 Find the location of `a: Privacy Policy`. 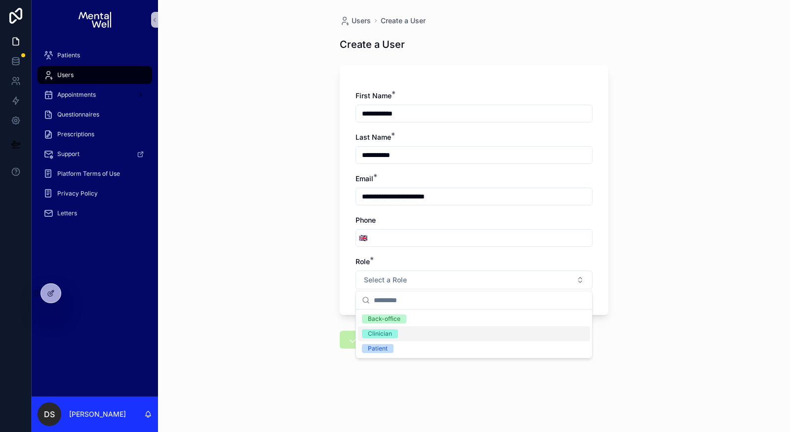

a: Privacy Policy is located at coordinates (95, 193).